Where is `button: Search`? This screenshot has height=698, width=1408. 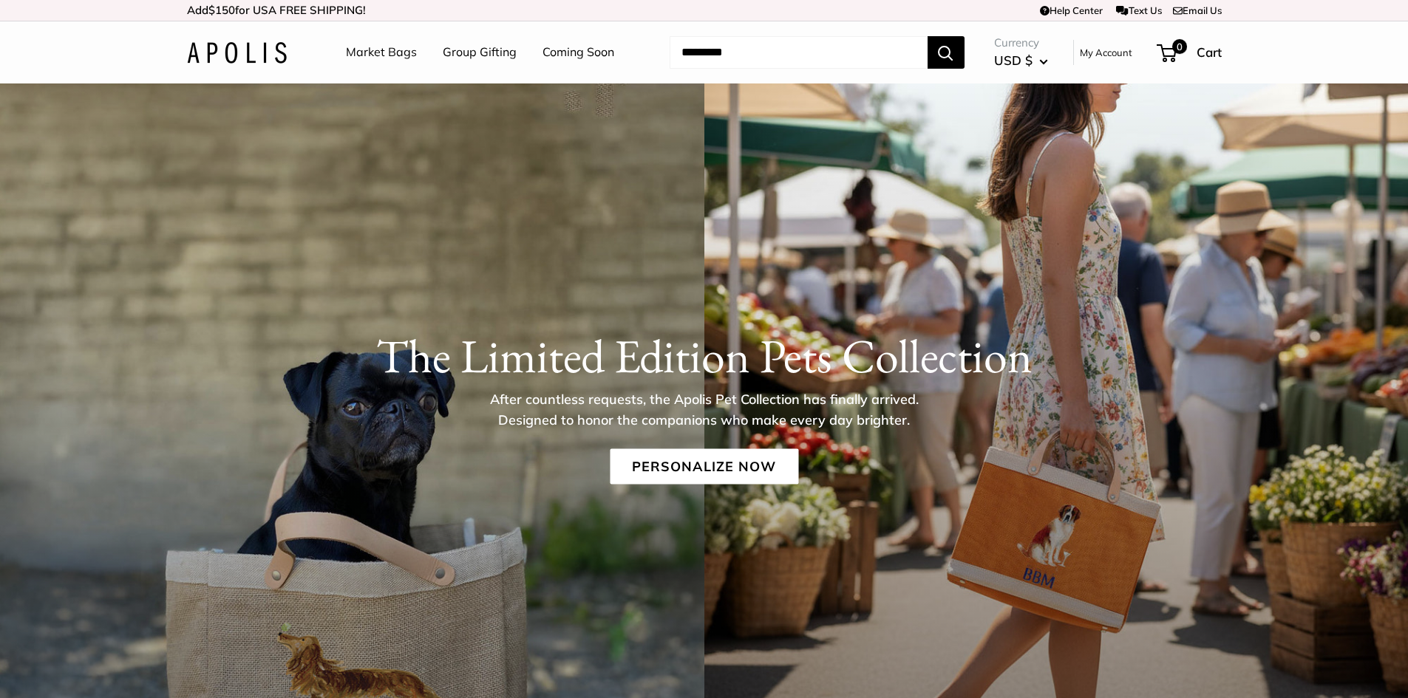
button: Search is located at coordinates (946, 52).